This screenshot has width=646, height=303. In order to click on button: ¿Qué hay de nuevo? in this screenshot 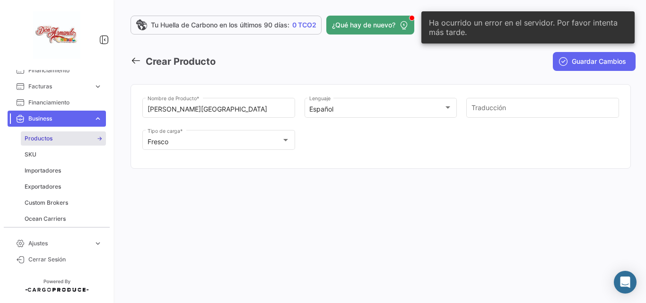, I will do `click(370, 25)`.